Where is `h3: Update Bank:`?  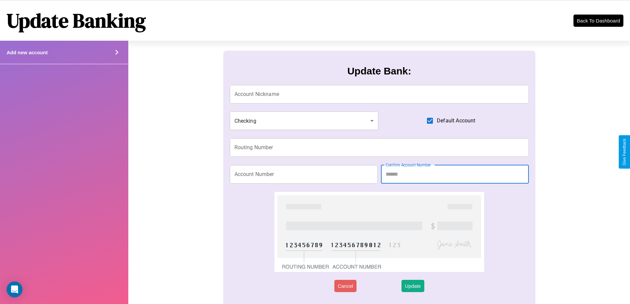
h3: Update Bank: is located at coordinates (379, 71).